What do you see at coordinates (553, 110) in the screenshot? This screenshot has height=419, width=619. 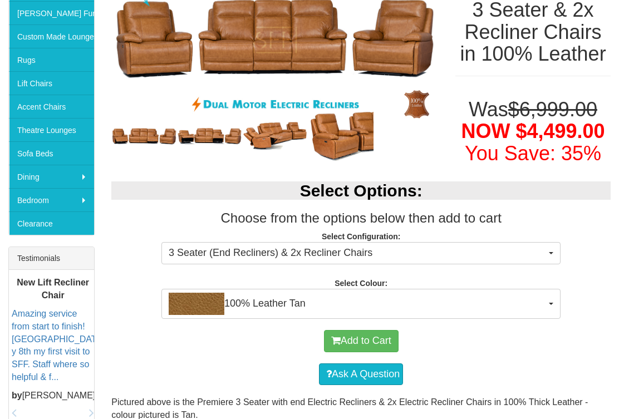 I see `del: $6,999.00` at bounding box center [553, 110].